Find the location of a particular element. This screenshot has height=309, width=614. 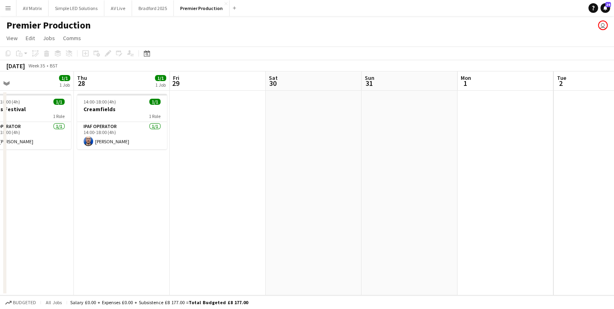

span: View is located at coordinates (12, 38).